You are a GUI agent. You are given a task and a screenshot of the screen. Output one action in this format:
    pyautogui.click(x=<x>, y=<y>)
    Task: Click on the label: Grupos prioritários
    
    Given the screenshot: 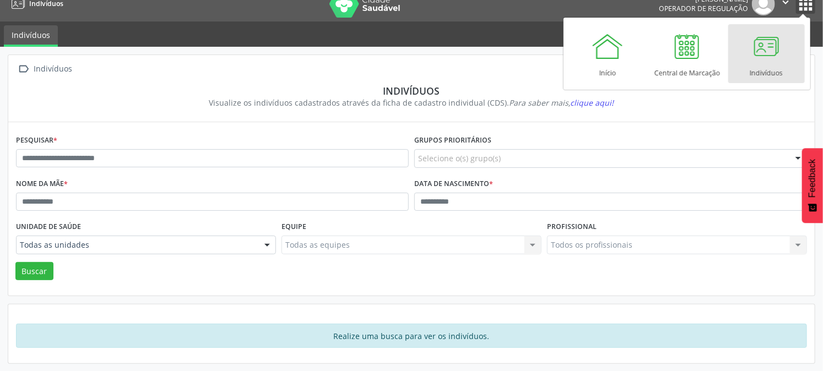 What is the action you would take?
    pyautogui.click(x=453, y=140)
    